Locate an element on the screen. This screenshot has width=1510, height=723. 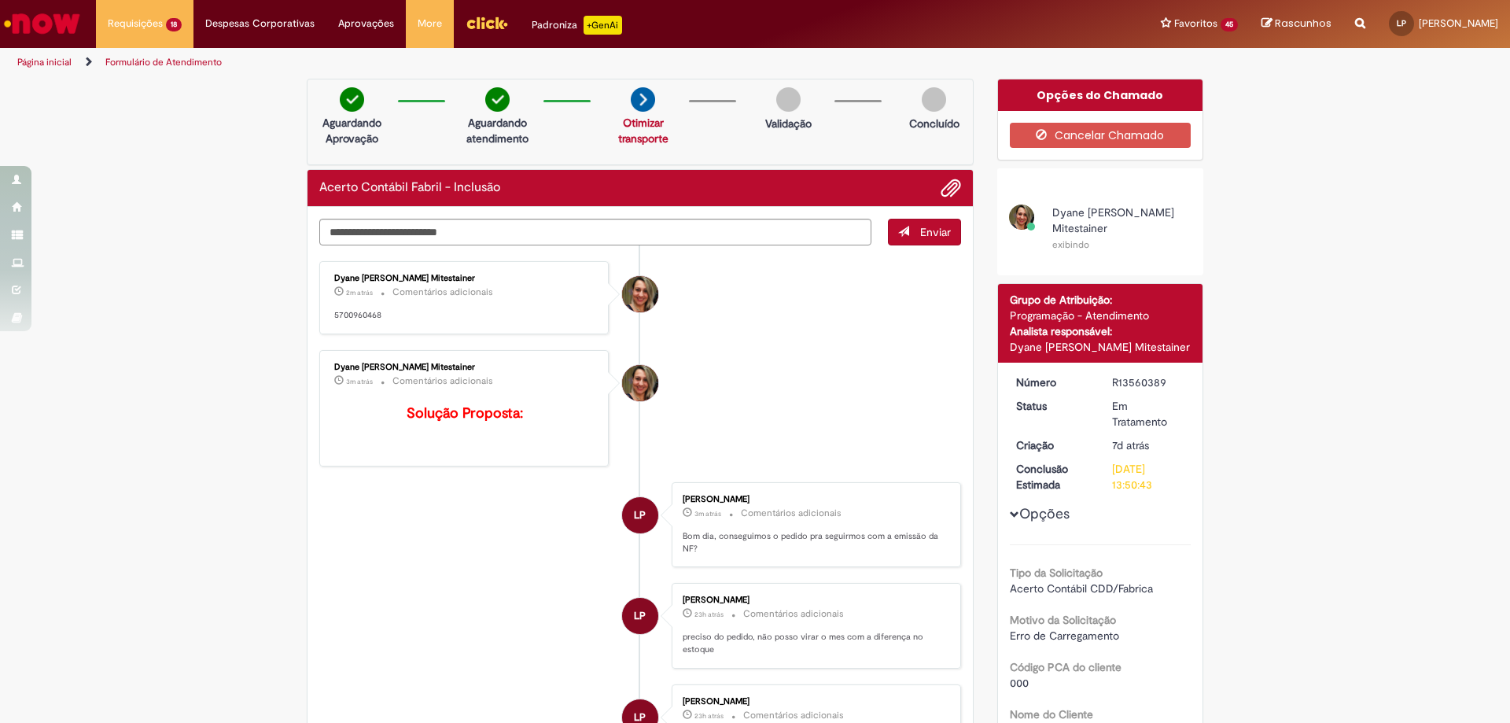
p: Concluído is located at coordinates (934, 123).